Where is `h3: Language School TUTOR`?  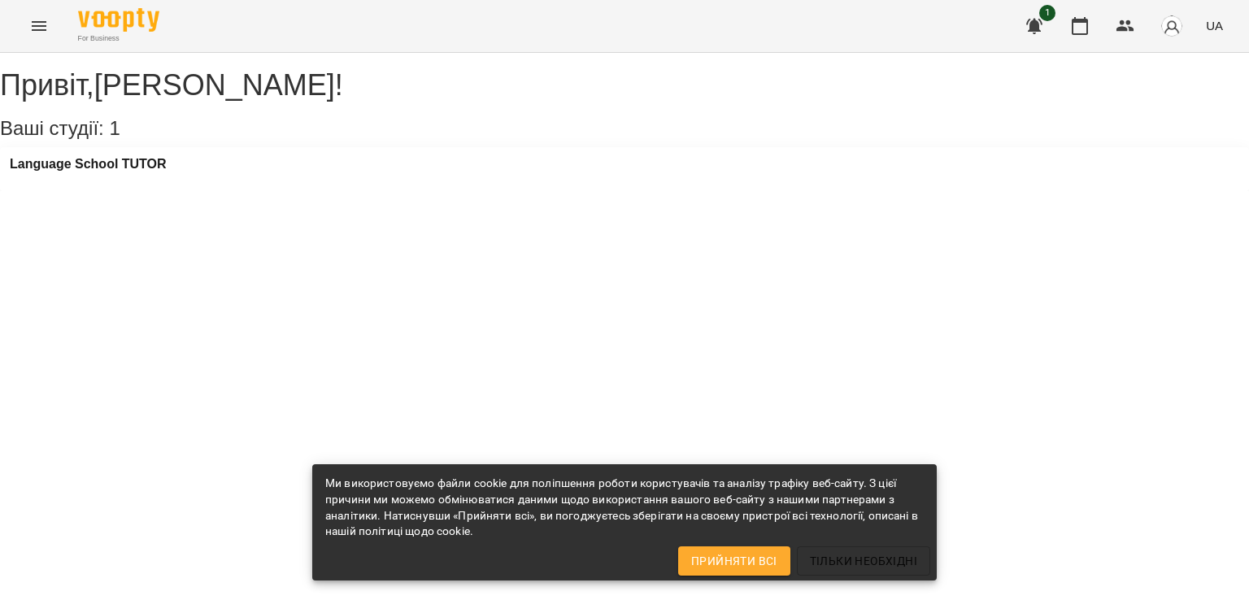 h3: Language School TUTOR is located at coordinates (88, 164).